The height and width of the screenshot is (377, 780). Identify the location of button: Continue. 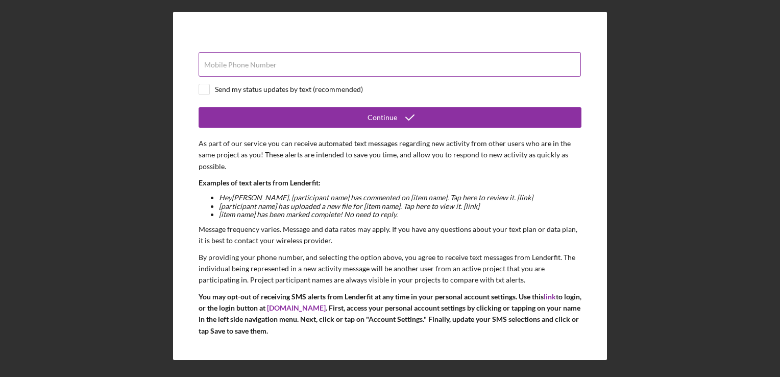
(390, 117).